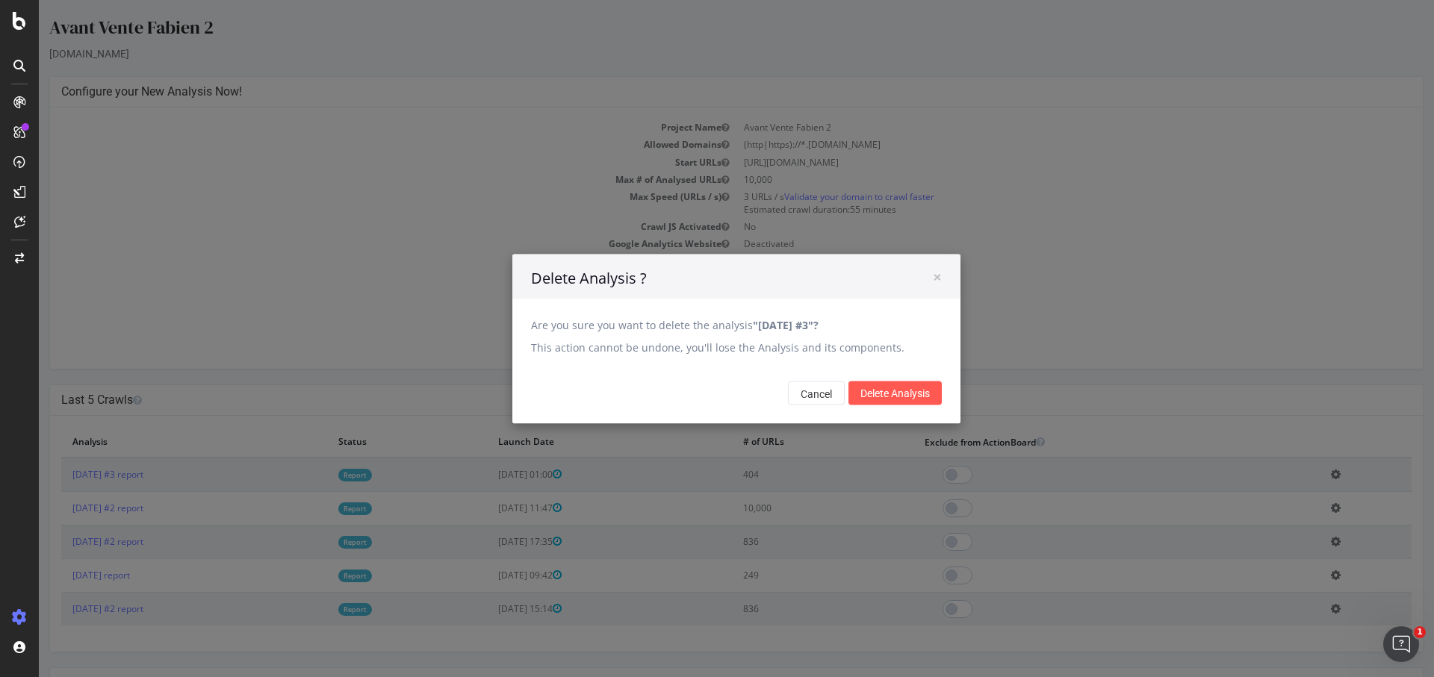 The image size is (1434, 677). What do you see at coordinates (1420, 633) in the screenshot?
I see `span: 1` at bounding box center [1420, 633].